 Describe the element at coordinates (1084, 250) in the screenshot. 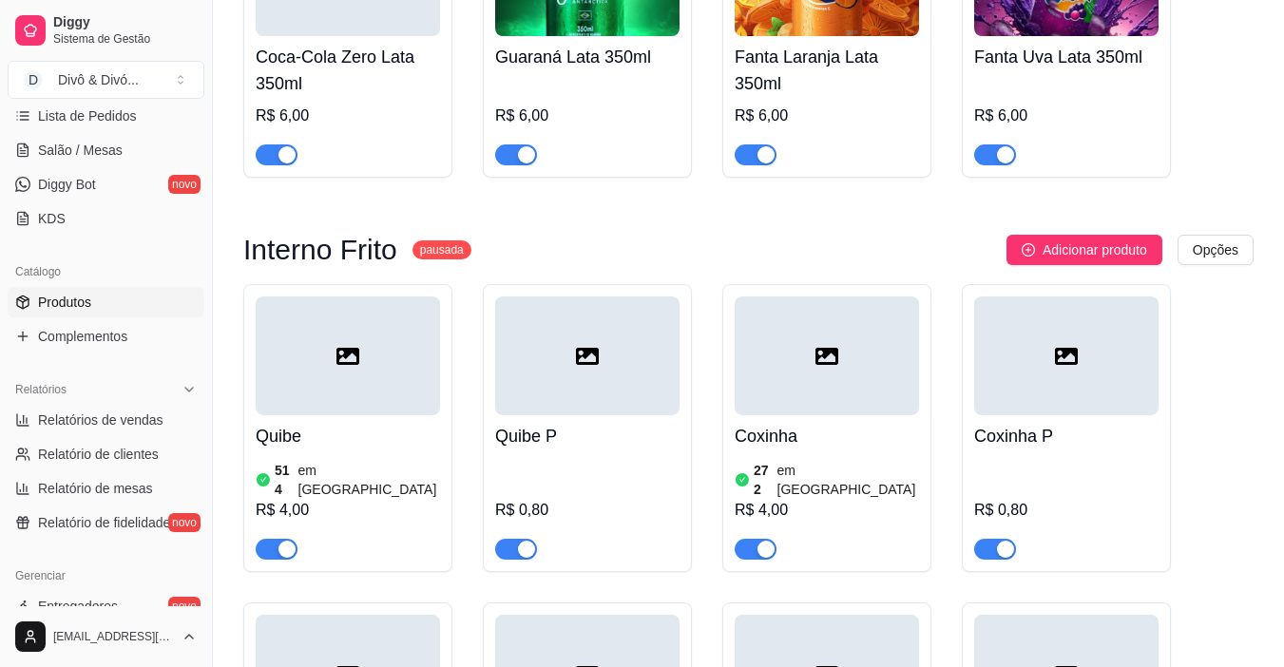

I see `button: Adicionar produto` at that location.